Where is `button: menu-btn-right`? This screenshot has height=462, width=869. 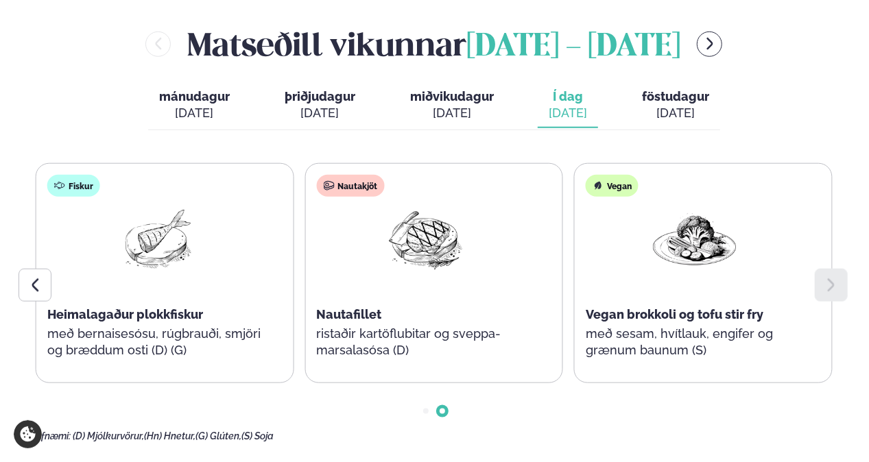 button: menu-btn-right is located at coordinates (709, 44).